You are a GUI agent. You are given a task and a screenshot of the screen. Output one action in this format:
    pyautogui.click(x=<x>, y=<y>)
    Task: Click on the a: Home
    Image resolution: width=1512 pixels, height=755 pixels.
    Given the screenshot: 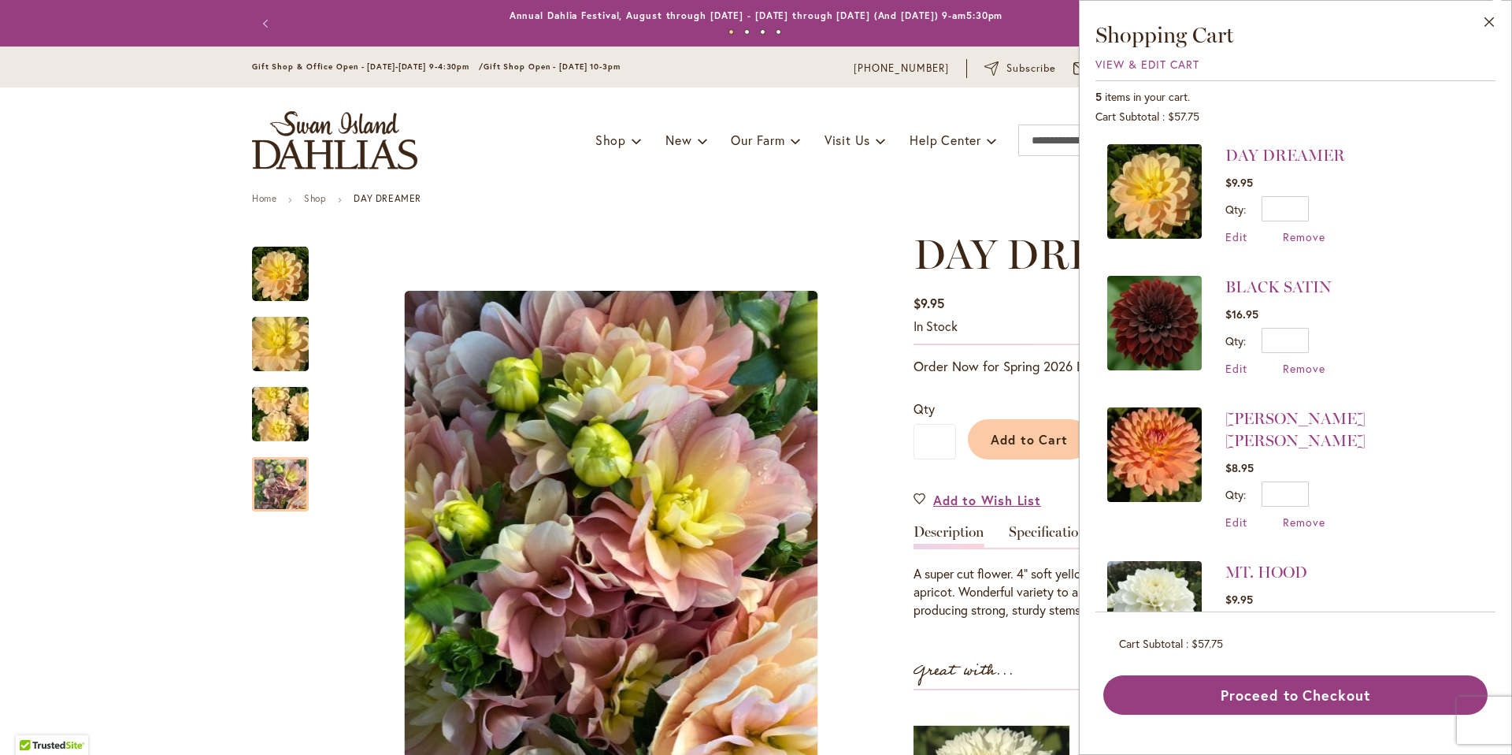 What is the action you would take?
    pyautogui.click(x=264, y=198)
    